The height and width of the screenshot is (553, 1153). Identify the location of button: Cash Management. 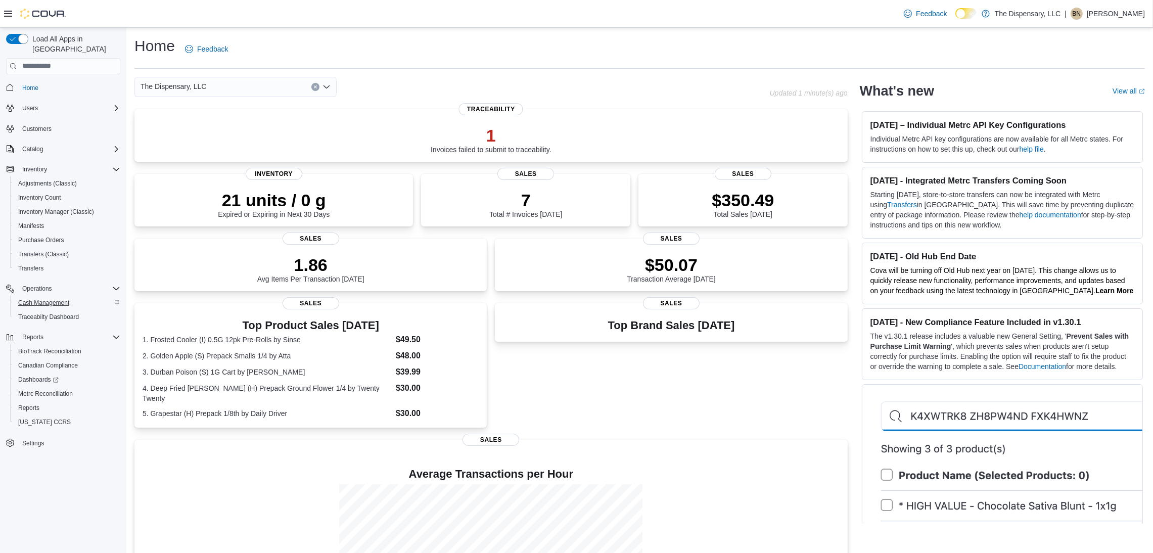
(67, 303).